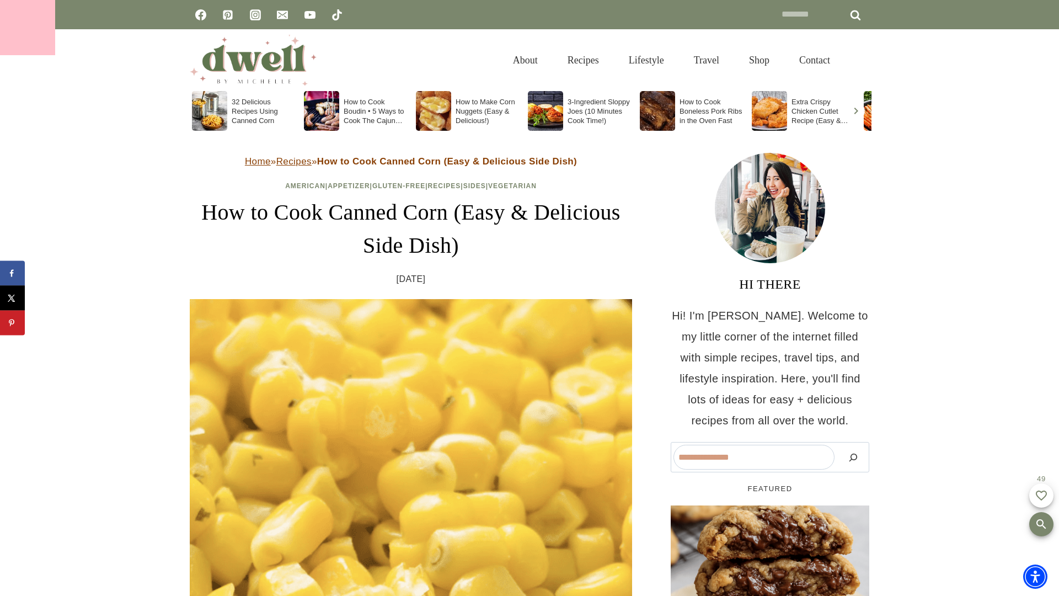 This screenshot has height=596, width=1059. Describe the element at coordinates (253, 60) in the screenshot. I see `a: DWELL by michelle` at that location.